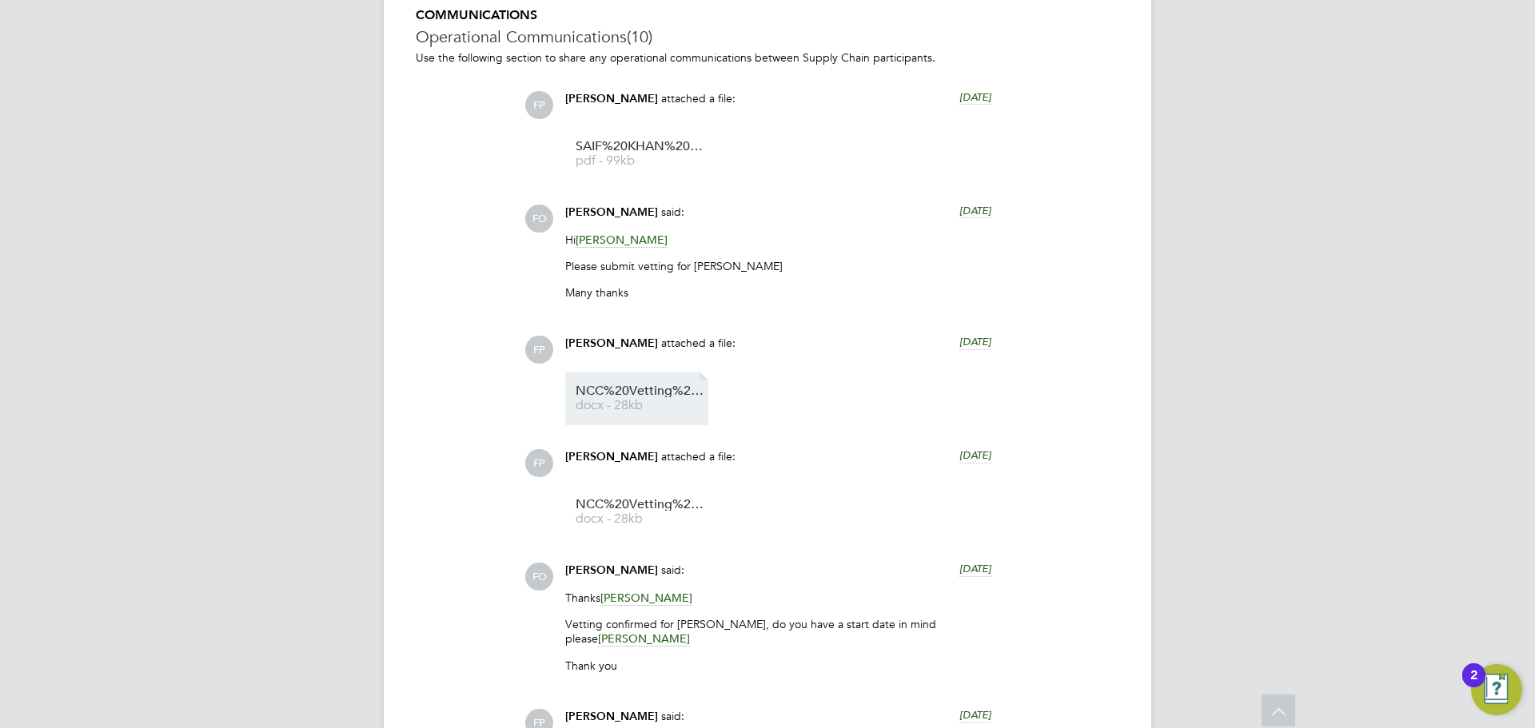 This screenshot has width=1535, height=728. I want to click on h3: Operational Communications, so click(768, 37).